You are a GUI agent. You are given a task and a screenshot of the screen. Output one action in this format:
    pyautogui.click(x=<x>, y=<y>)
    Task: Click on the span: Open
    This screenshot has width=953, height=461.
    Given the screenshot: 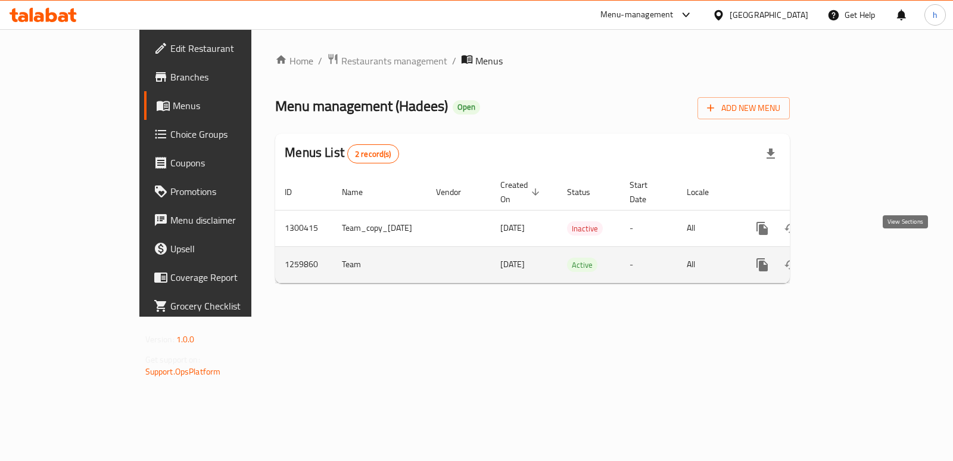 What is the action you would take?
    pyautogui.click(x=466, y=107)
    